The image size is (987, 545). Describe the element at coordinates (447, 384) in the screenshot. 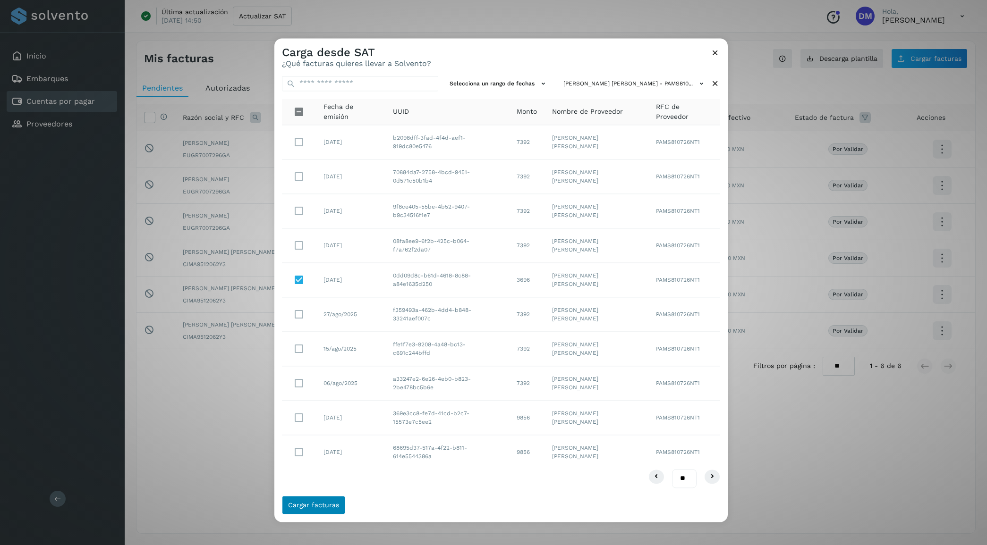

I see `td: a33247e2-6e26-4eb0-b823-2be478bc5b6e` at that location.